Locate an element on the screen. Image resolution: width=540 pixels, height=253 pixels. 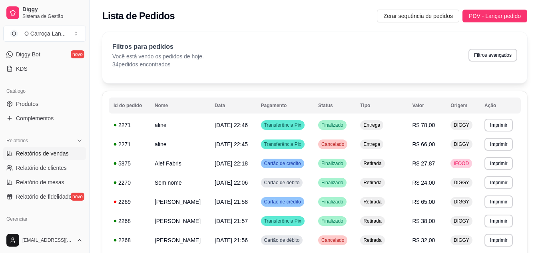
span: Complementos is located at coordinates (35, 118).